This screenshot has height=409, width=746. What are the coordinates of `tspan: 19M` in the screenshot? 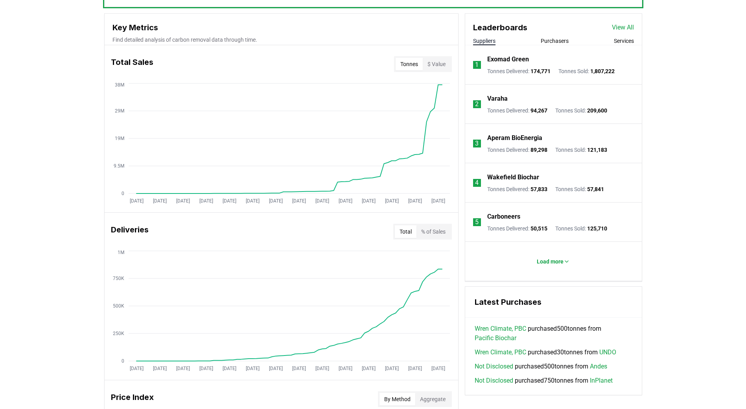 It's located at (119, 138).